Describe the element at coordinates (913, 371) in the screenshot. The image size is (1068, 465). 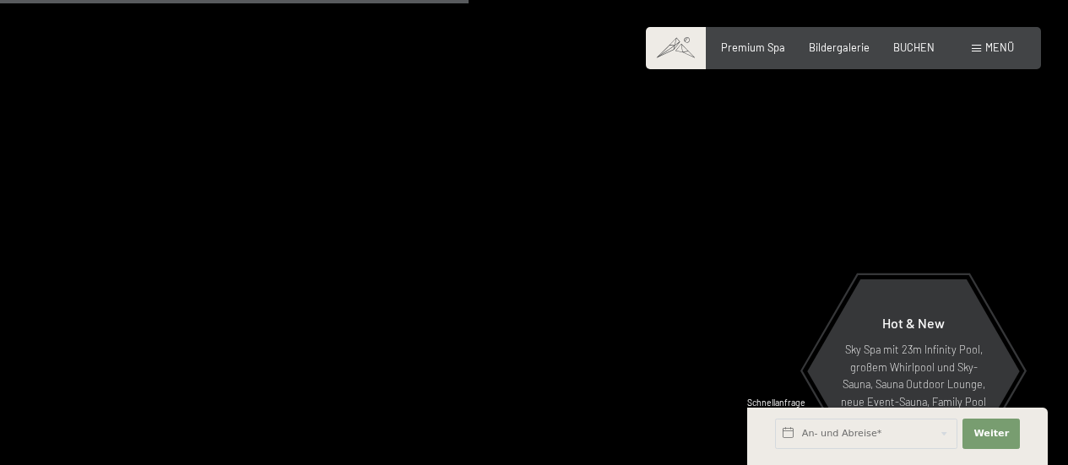
I see `a: Hot & New Sky Spa mit 23m Infinity Pool, großem Whirlpool und Sky-Sauna, Sauna Outdoor Lounge, ne...` at that location.